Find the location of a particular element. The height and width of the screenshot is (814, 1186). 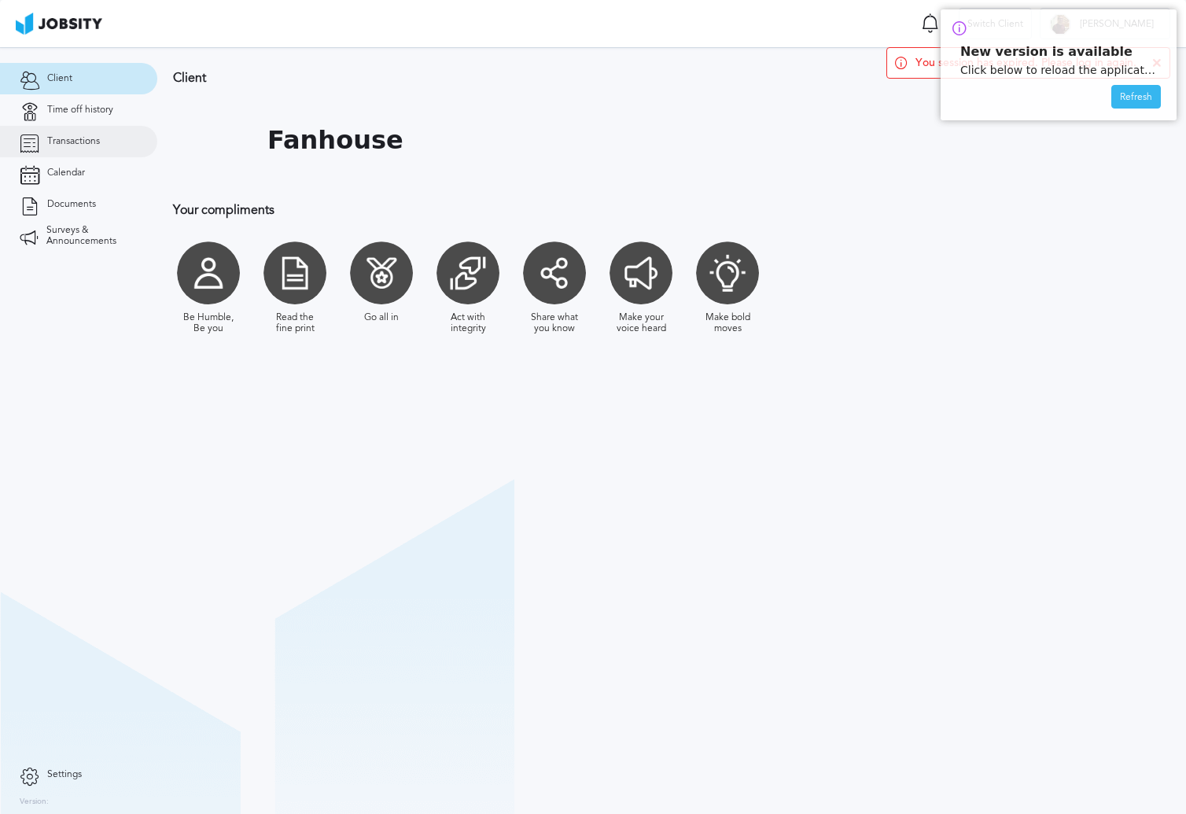

span: Calendar is located at coordinates (66, 173).